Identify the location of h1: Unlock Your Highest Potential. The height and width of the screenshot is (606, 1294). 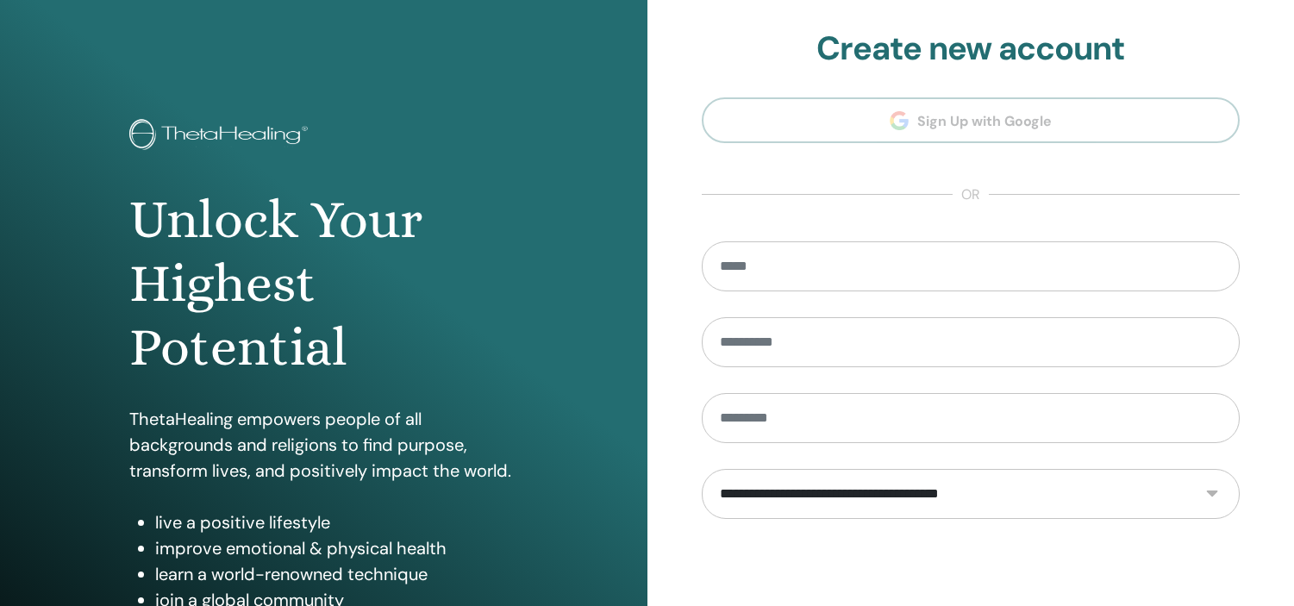
(323, 284).